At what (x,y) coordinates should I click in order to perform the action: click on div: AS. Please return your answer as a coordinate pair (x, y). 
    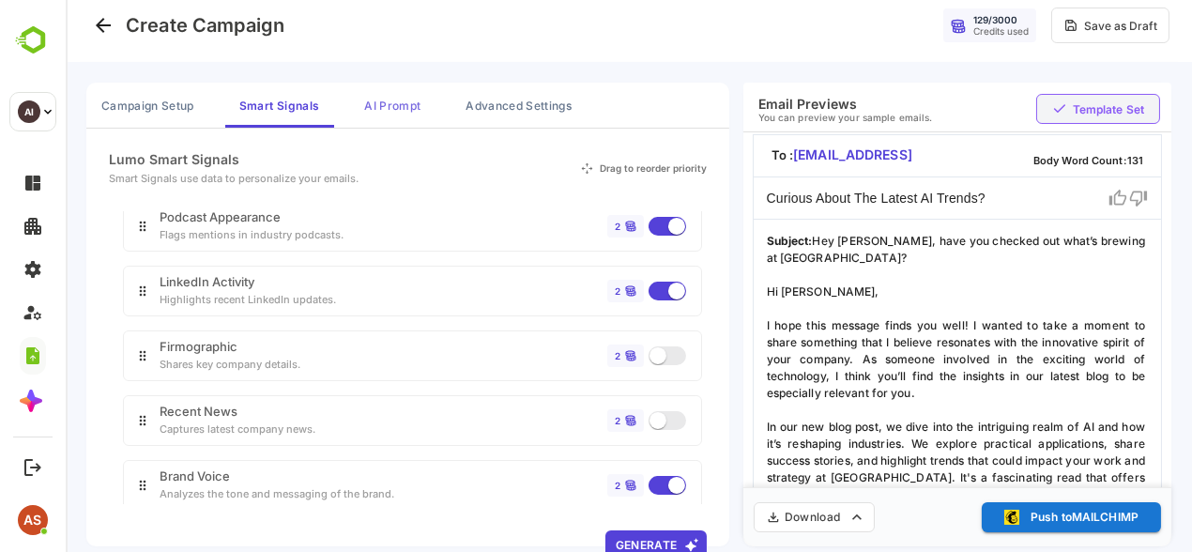
    Looking at the image, I should click on (33, 520).